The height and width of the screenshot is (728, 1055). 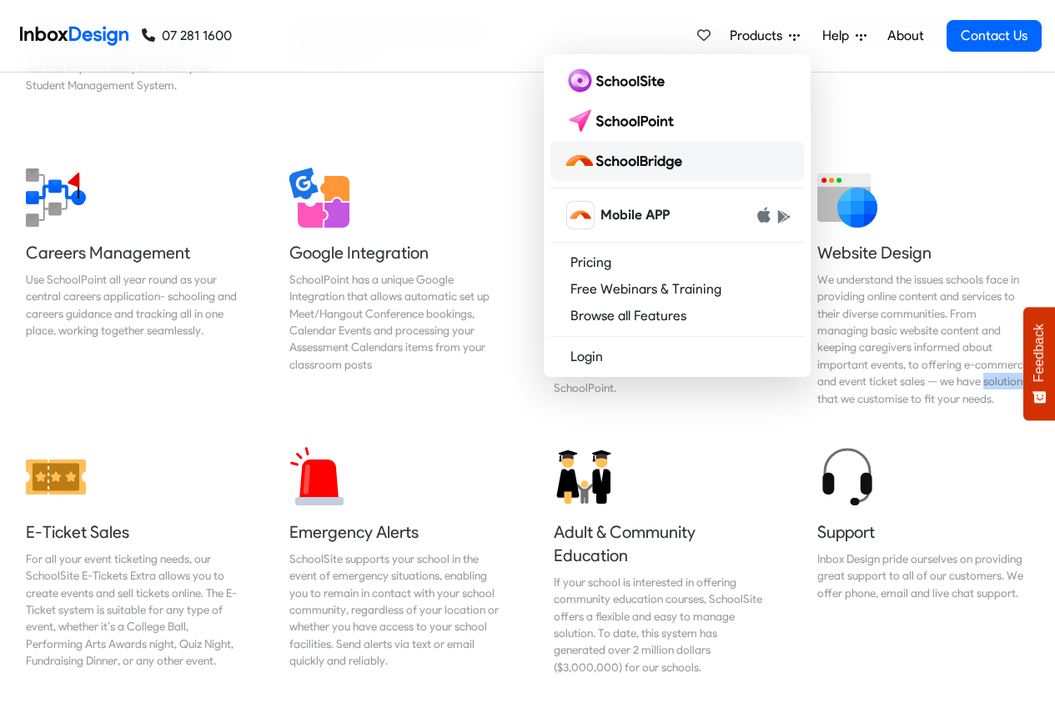 I want to click on h5: Support, so click(x=923, y=532).